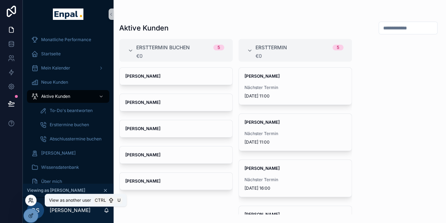  Describe the element at coordinates (51, 54) in the screenshot. I see `span: Startseite` at that location.